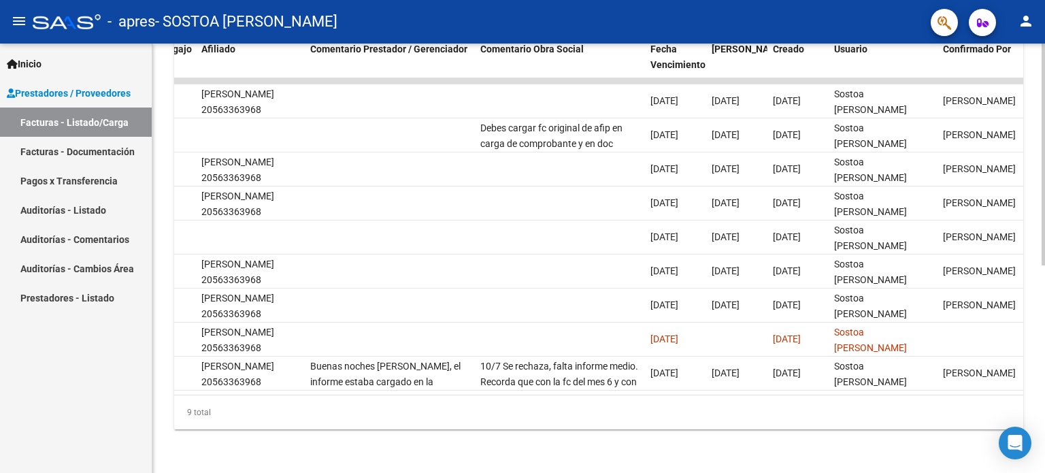  What do you see at coordinates (558, 151) in the screenshot?
I see `span: Debes cargar fc original de afip en carga de comprobante y en doc respaldatoria deben cargar la p...` at bounding box center [558, 151].